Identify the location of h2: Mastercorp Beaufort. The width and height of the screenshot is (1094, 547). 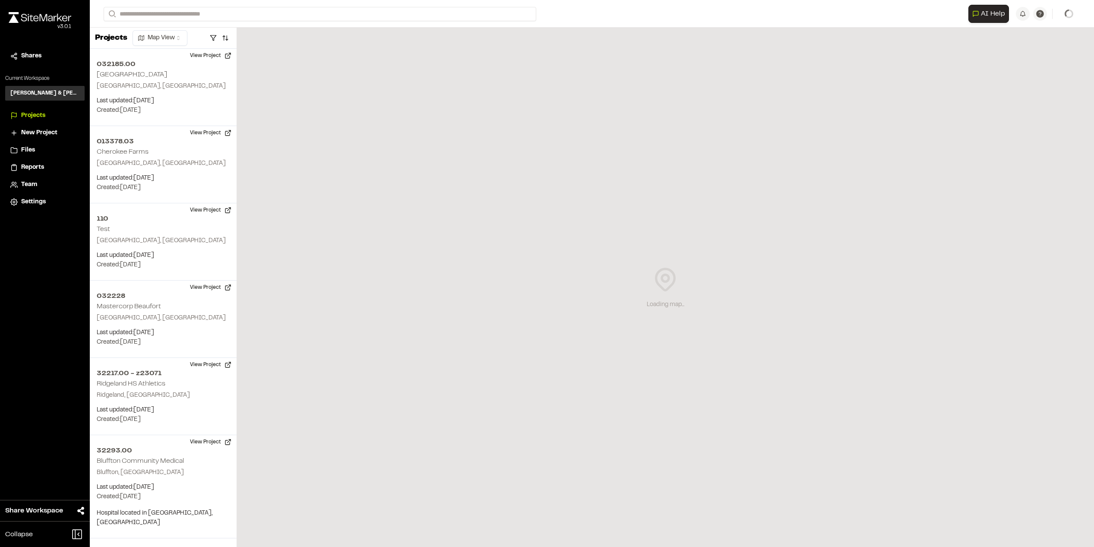
(129, 307).